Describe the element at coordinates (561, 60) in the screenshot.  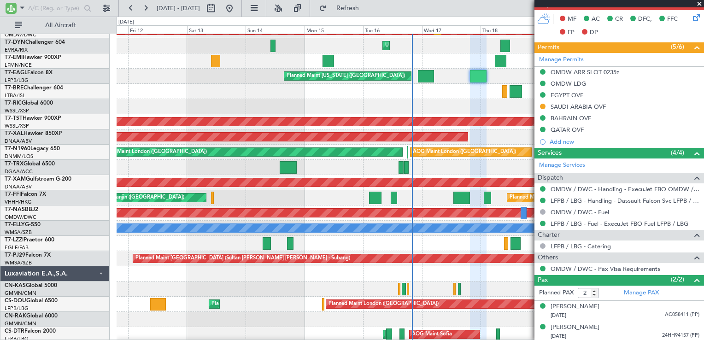
I see `a: Manage Permits` at that location.